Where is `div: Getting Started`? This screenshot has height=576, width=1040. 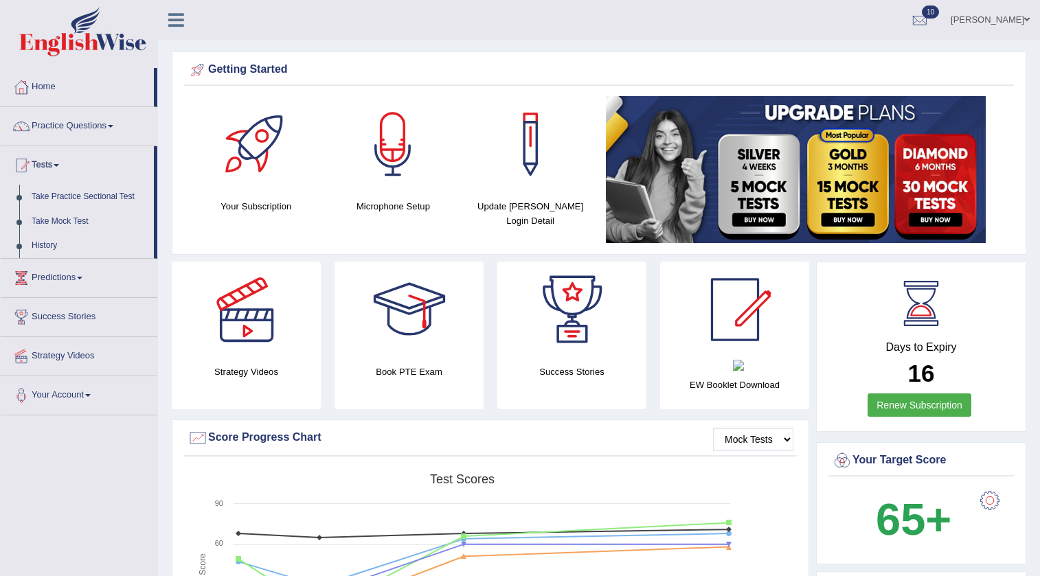 div: Getting Started is located at coordinates (599, 70).